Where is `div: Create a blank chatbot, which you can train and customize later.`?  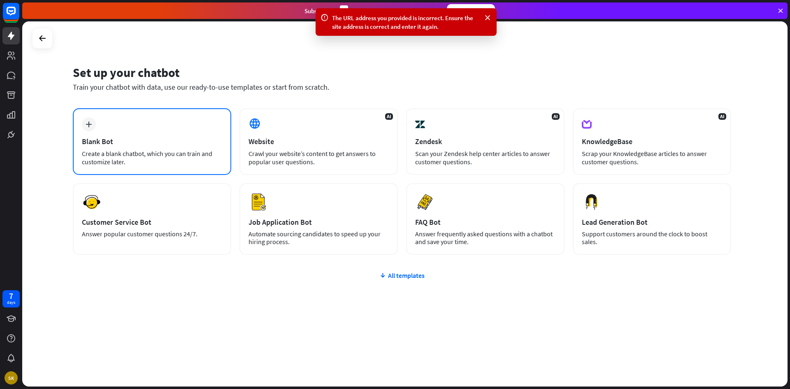
div: Create a blank chatbot, which you can train and customize later. is located at coordinates (152, 158).